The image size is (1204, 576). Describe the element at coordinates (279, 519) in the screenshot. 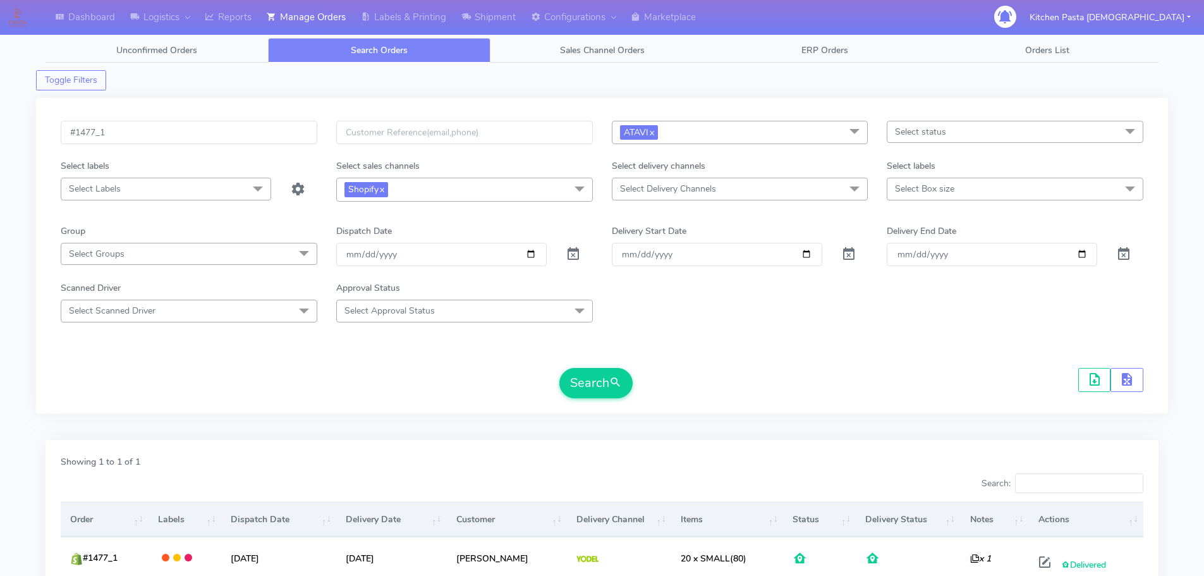

I see `th: Dispatch Date: activate to sort column ascending` at that location.